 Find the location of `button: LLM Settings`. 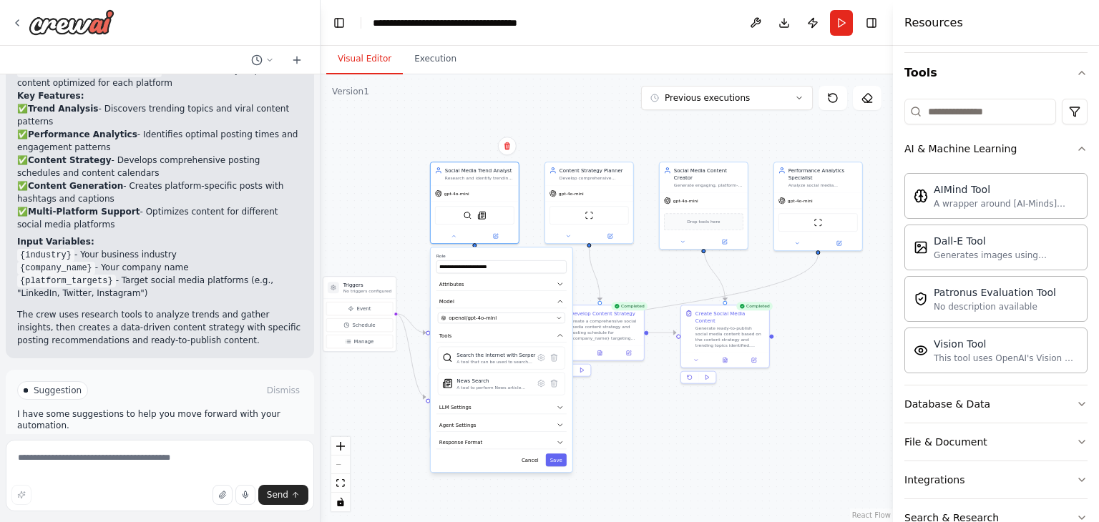

button: LLM Settings is located at coordinates (501, 408).